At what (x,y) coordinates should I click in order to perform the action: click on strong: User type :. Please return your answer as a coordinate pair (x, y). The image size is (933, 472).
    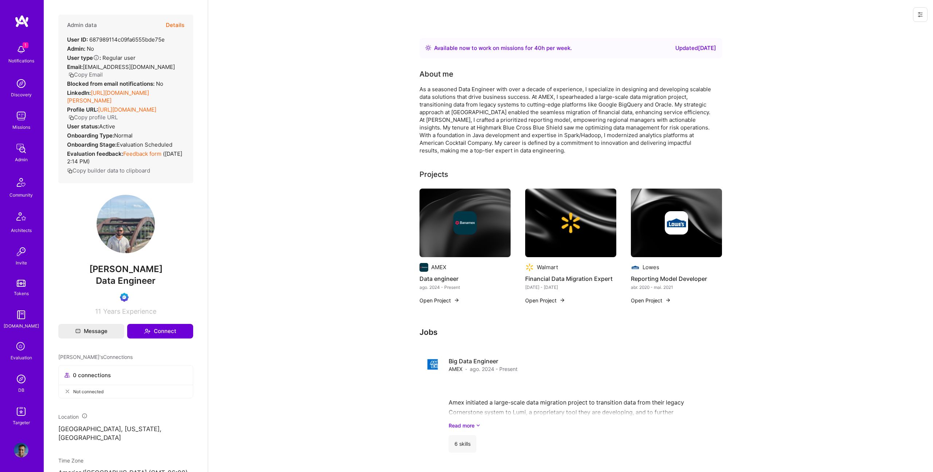
    Looking at the image, I should click on (84, 58).